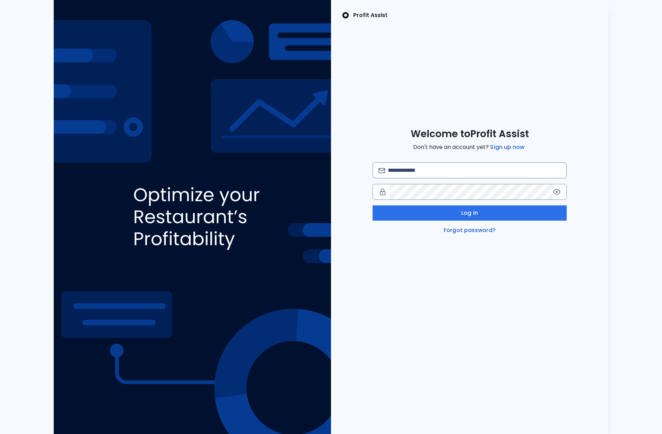 The width and height of the screenshot is (662, 434). What do you see at coordinates (381, 170) in the screenshot?
I see `img: email` at bounding box center [381, 170].